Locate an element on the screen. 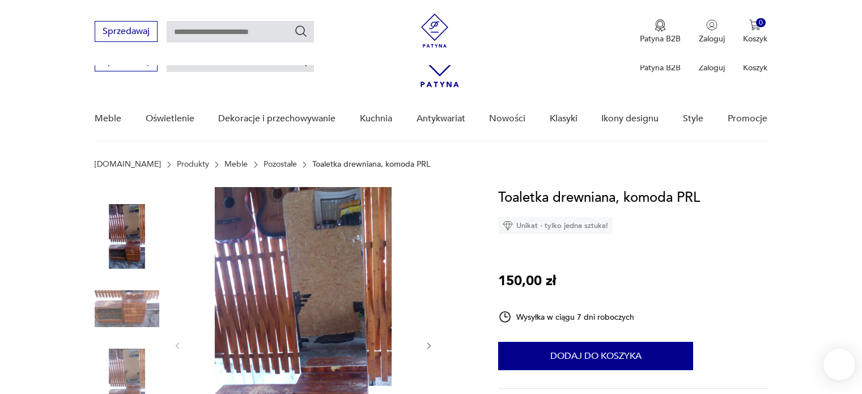 This screenshot has height=394, width=862. a: Produkty is located at coordinates (193, 164).